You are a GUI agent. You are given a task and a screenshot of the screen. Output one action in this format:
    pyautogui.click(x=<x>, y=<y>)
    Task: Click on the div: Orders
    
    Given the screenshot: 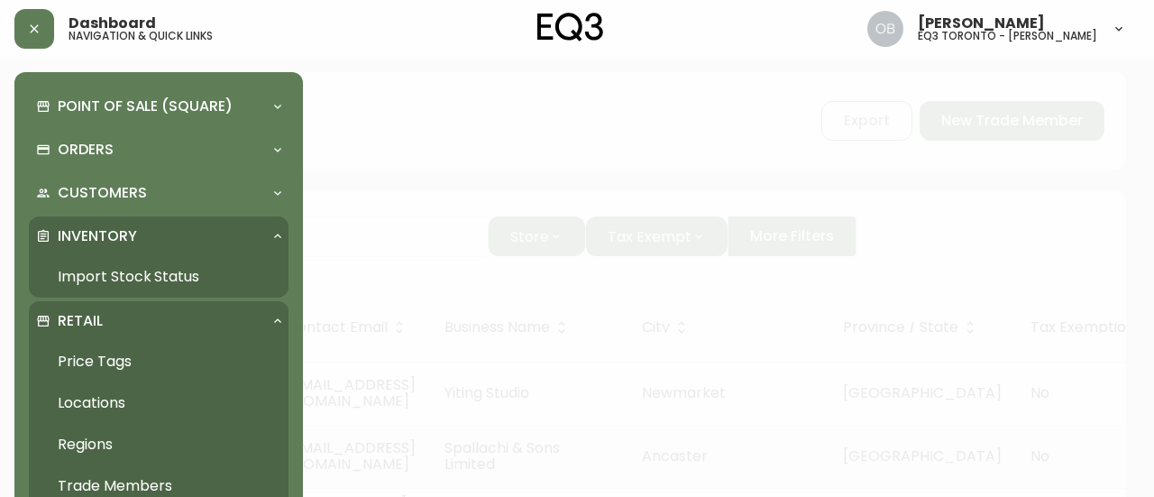 What is the action you would take?
    pyautogui.click(x=159, y=150)
    